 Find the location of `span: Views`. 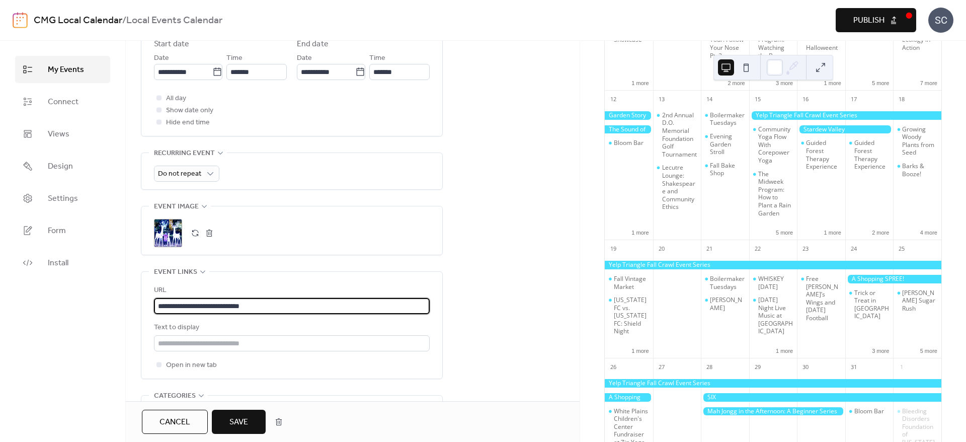

span: Views is located at coordinates (58, 134).